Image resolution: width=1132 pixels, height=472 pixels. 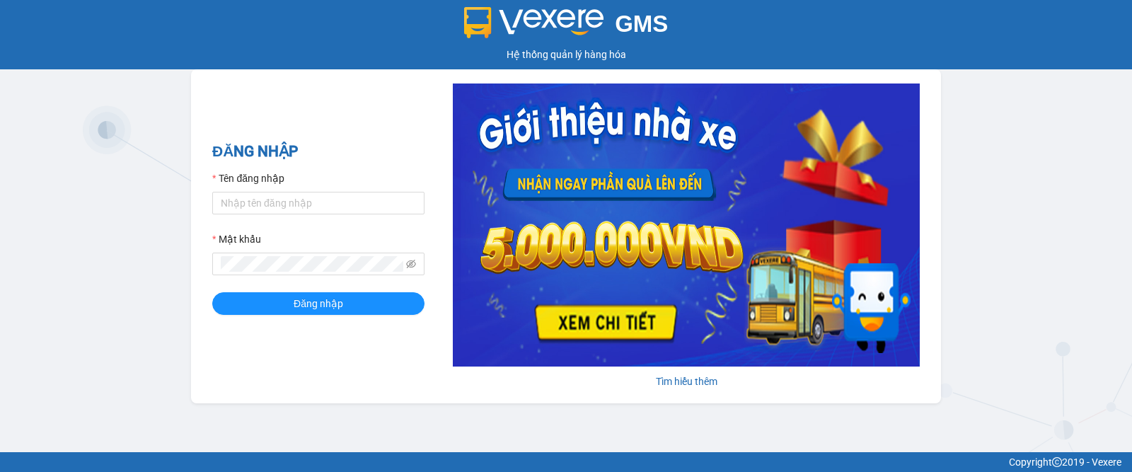 What do you see at coordinates (318, 303) in the screenshot?
I see `button: Đăng nhập` at bounding box center [318, 303].